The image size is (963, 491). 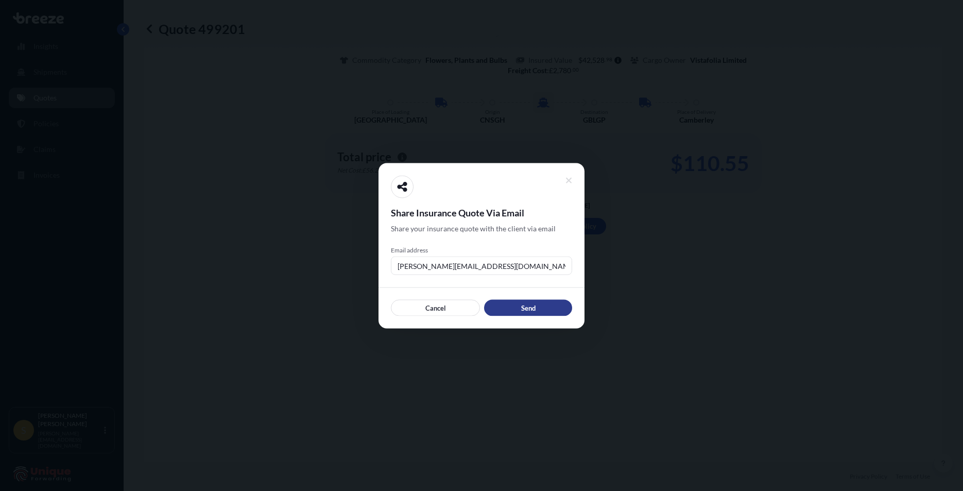 What do you see at coordinates (482, 212) in the screenshot?
I see `span: Share Insurance Quote Via Email` at bounding box center [482, 212].